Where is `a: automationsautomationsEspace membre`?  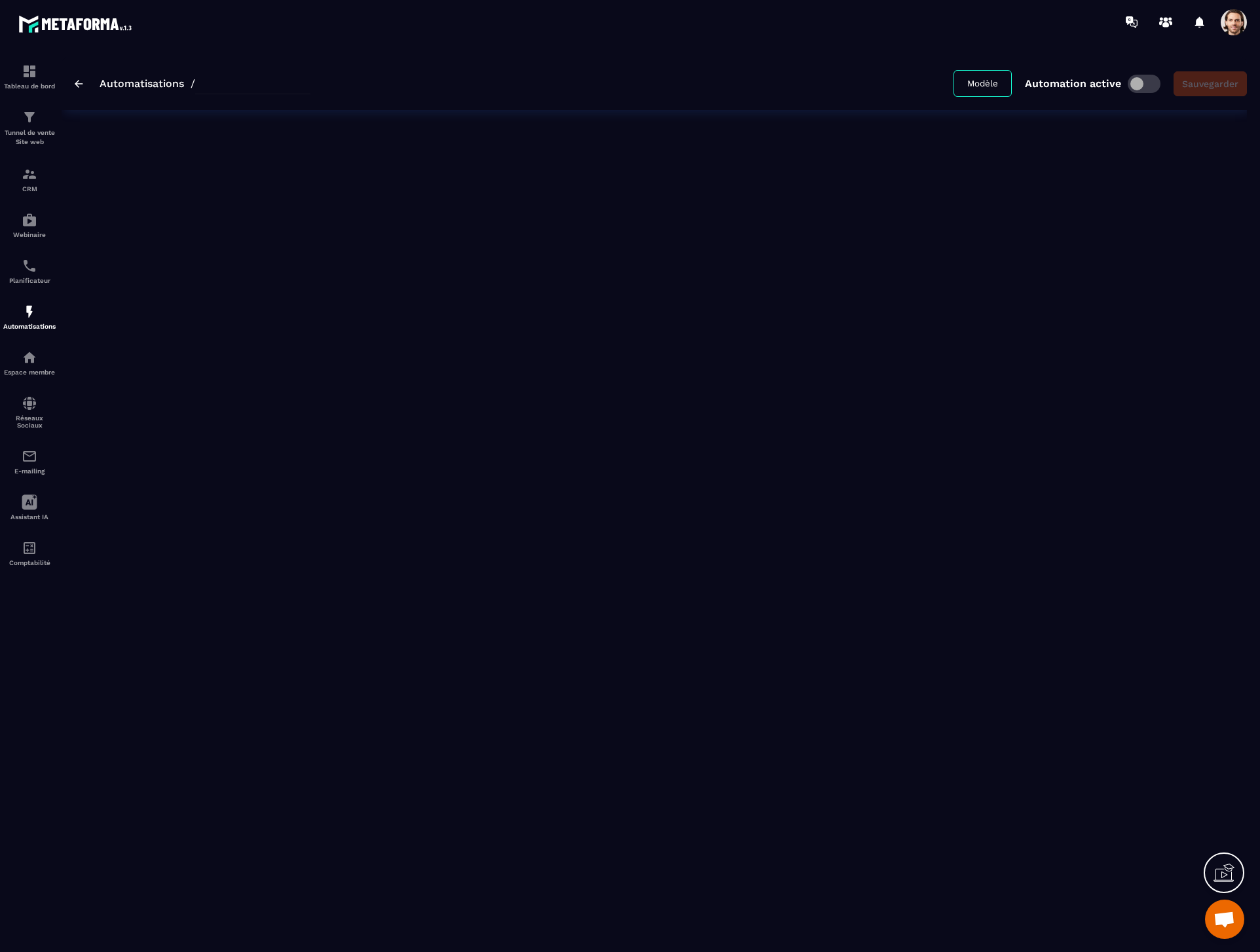
a: automationsautomationsEspace membre is located at coordinates (29, 363).